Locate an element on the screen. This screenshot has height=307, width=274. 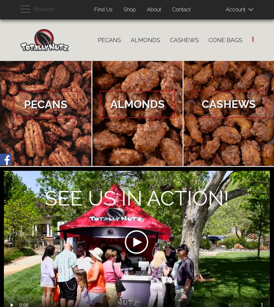
a: Contact is located at coordinates (181, 10).